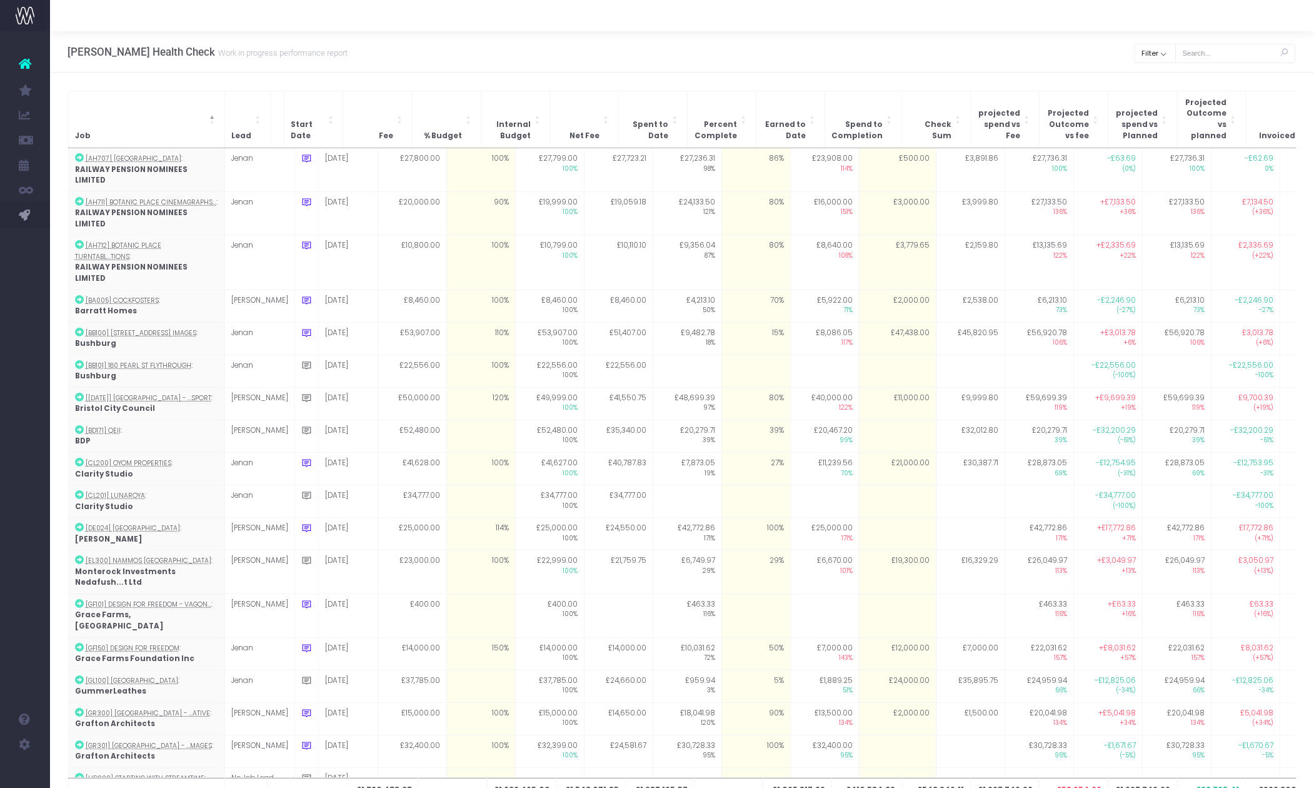 This screenshot has height=788, width=1314. What do you see at coordinates (1039, 686) in the screenshot?
I see `td: £24,959.94` at bounding box center [1039, 686].